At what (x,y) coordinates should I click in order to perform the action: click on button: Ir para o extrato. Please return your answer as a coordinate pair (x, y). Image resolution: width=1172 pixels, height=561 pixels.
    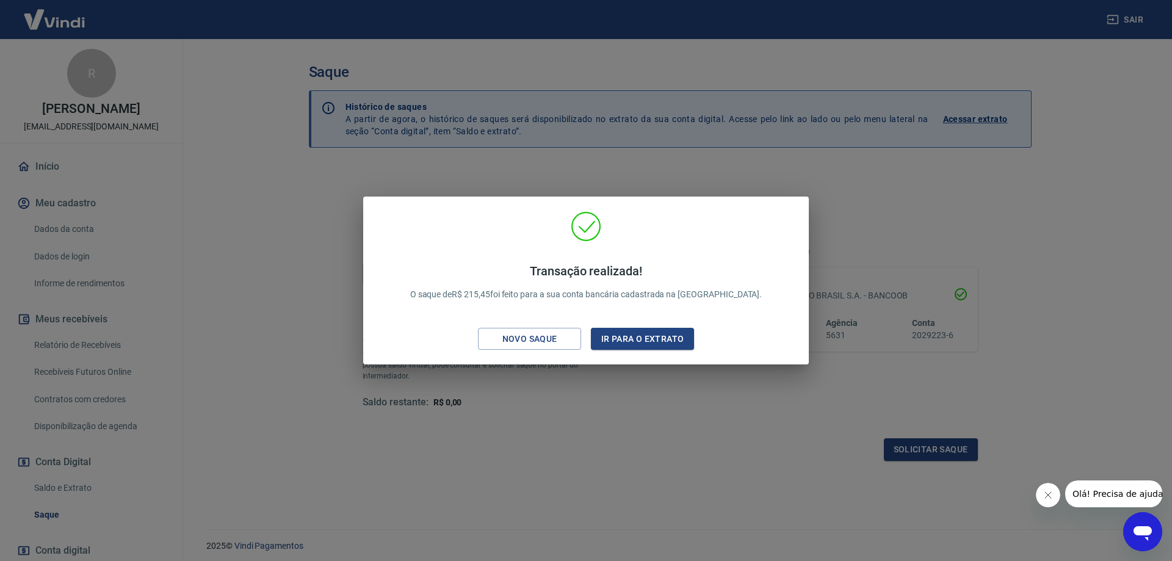
    Looking at the image, I should click on (642, 339).